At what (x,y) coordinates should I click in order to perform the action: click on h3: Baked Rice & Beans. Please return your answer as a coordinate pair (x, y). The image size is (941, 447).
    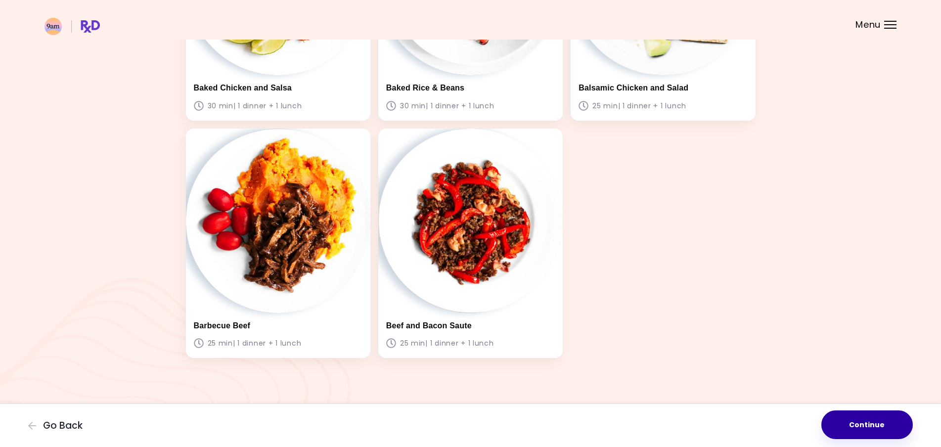
    Looking at the image, I should click on (470, 88).